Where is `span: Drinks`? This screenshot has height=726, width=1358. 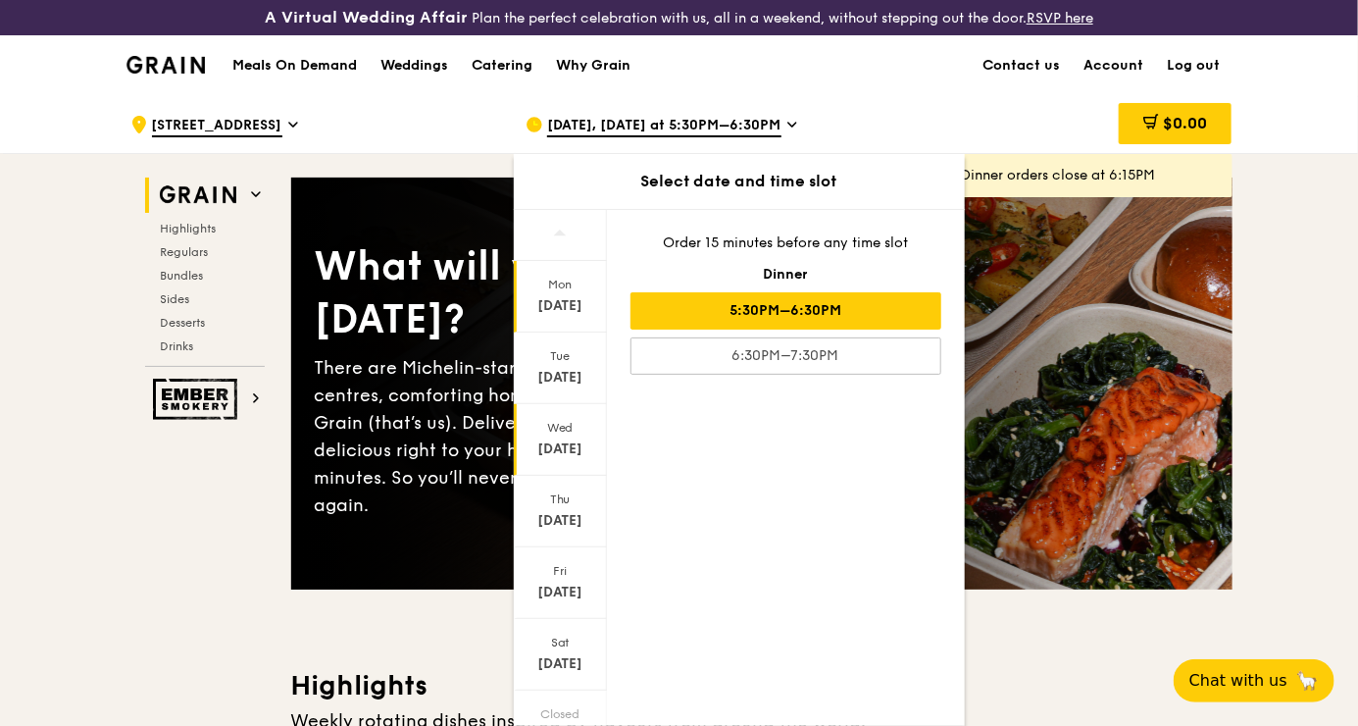 span: Drinks is located at coordinates (177, 346).